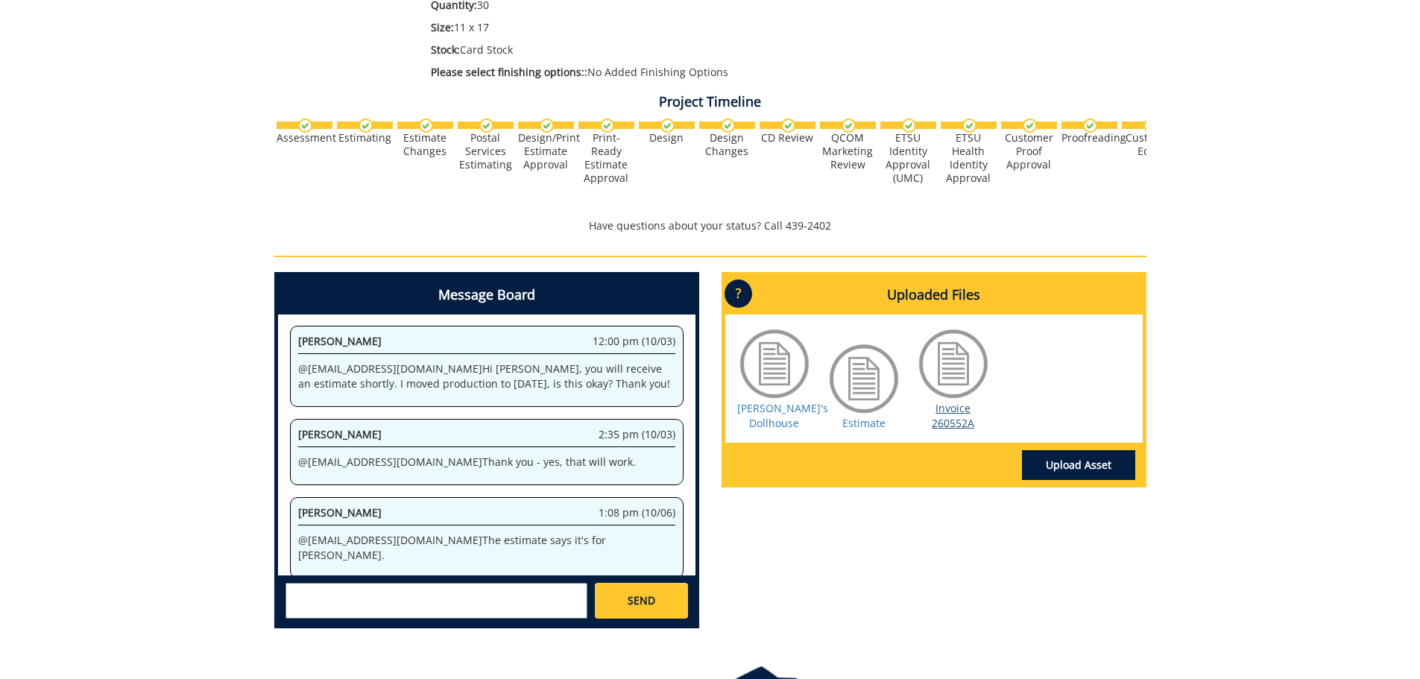  What do you see at coordinates (1078, 465) in the screenshot?
I see `a: Upload Asset` at bounding box center [1078, 465].